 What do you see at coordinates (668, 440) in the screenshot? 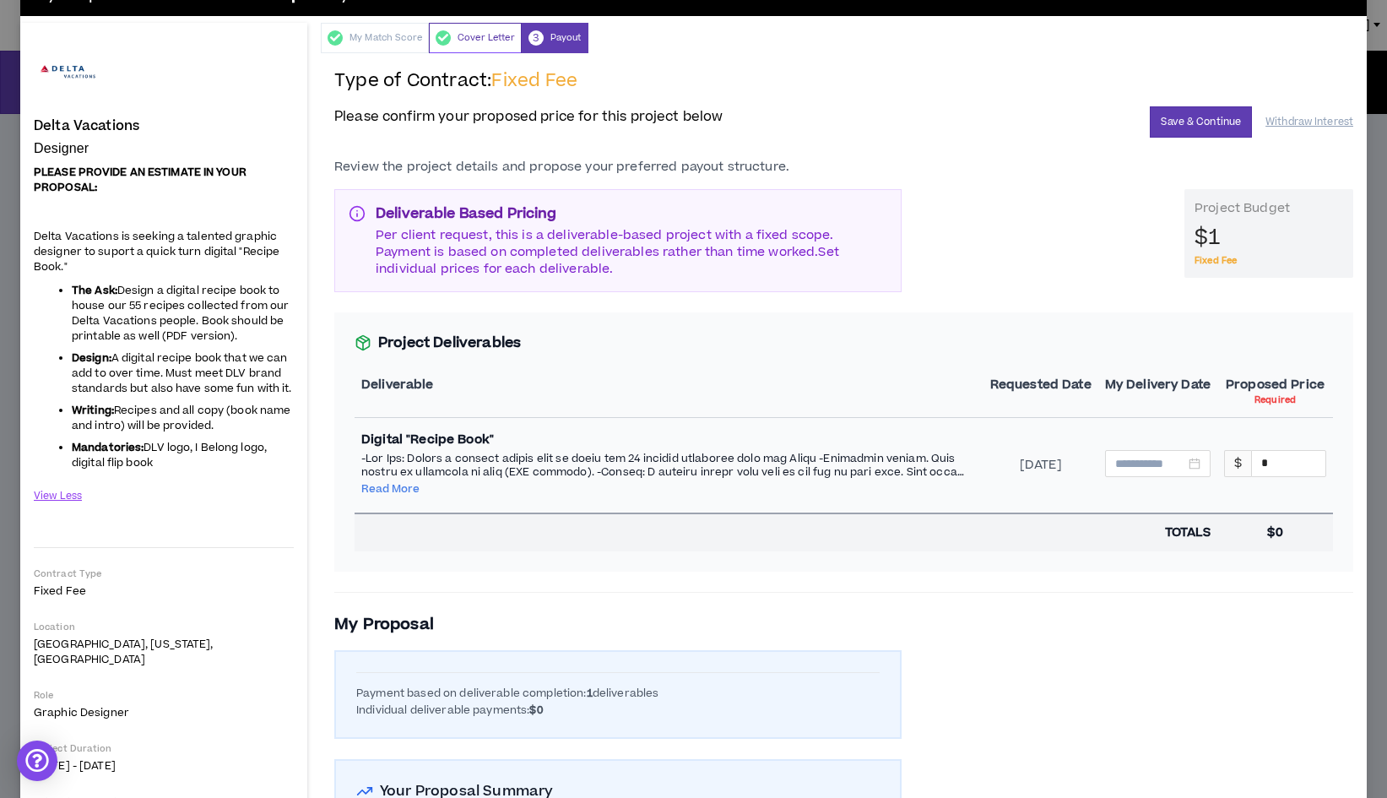
I see `h4: Digital "Recipe Book"` at bounding box center [668, 440].